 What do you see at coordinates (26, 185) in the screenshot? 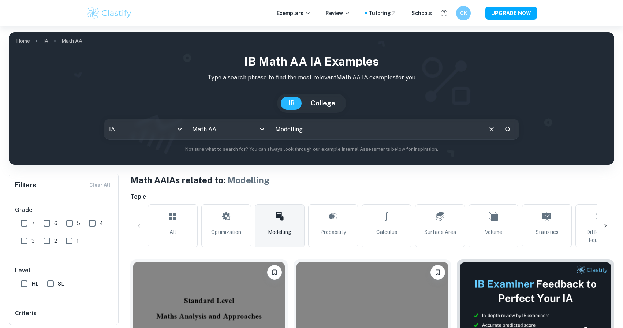
I see `h6: Filters` at bounding box center [26, 185].